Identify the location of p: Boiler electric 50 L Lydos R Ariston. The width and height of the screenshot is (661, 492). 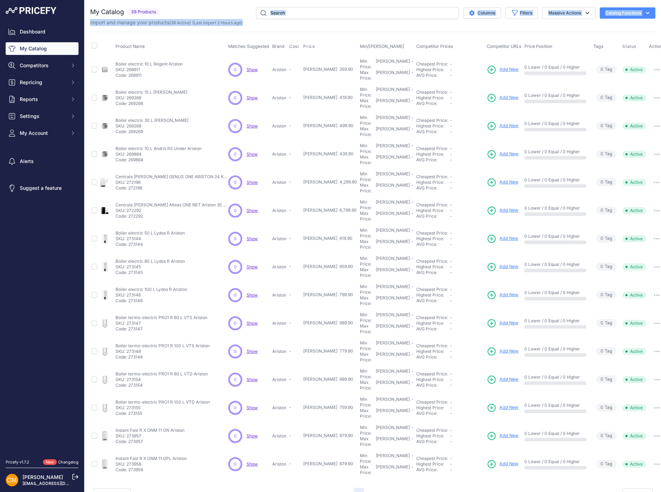
(150, 233).